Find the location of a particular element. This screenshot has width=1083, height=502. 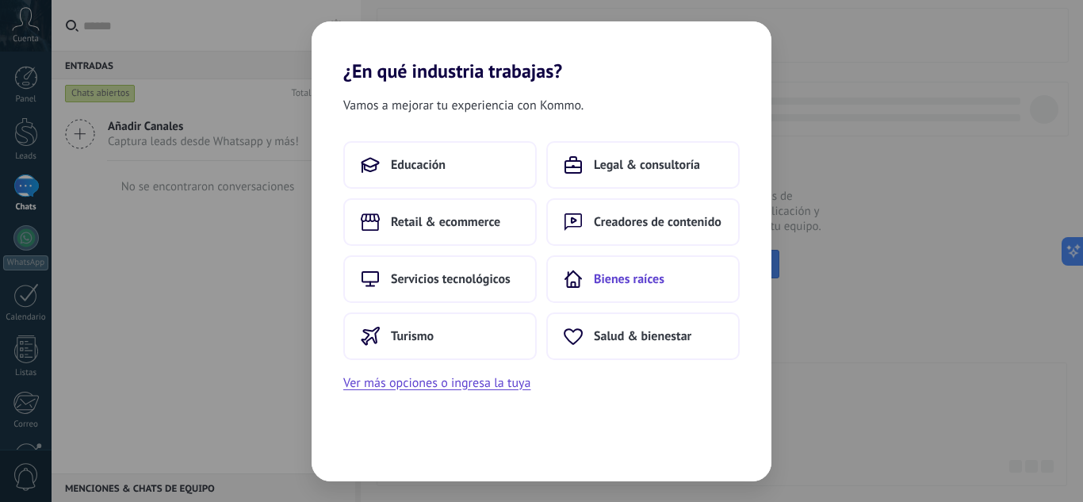

span: Vamos a mejorar tu experiencia con Kommo. is located at coordinates (463, 105).